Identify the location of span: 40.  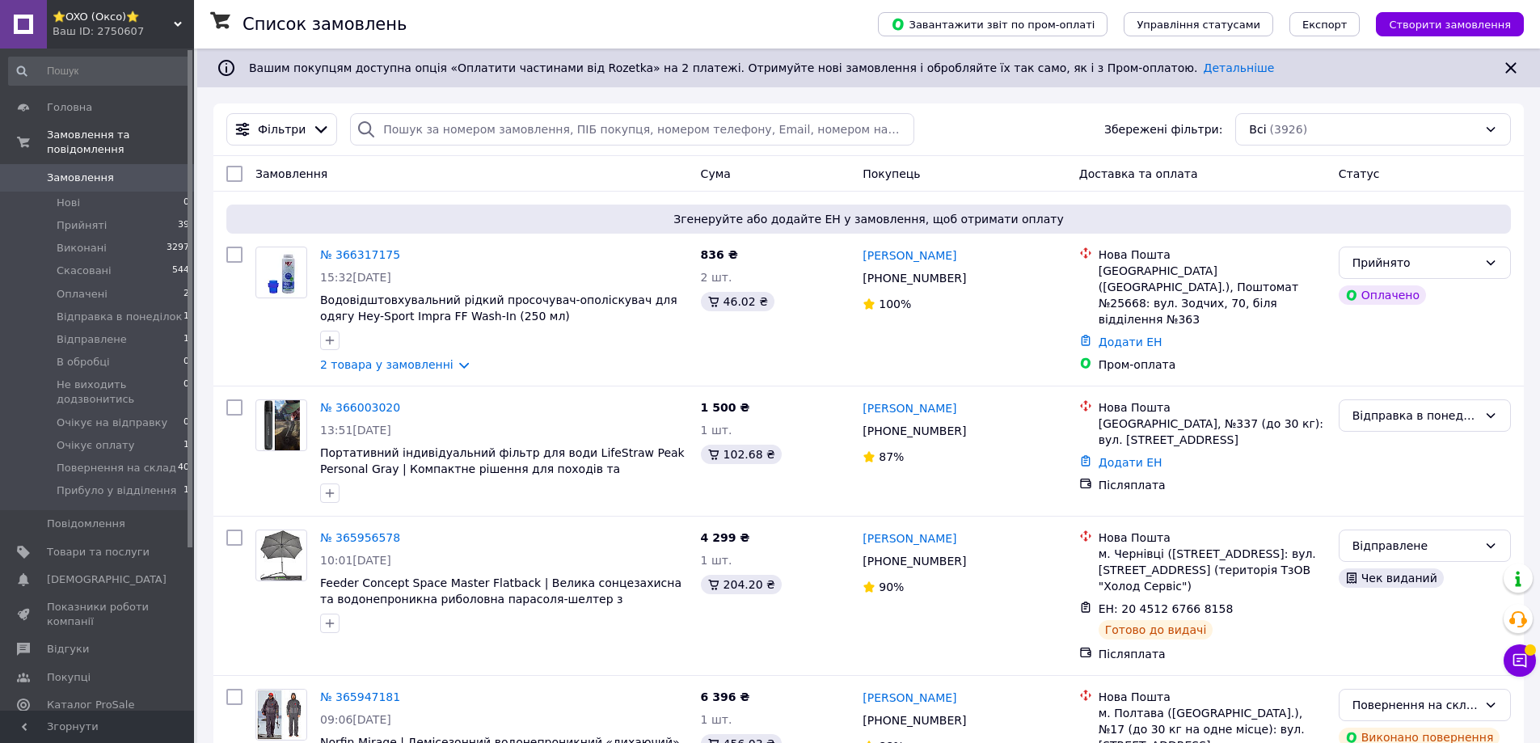
(183, 468).